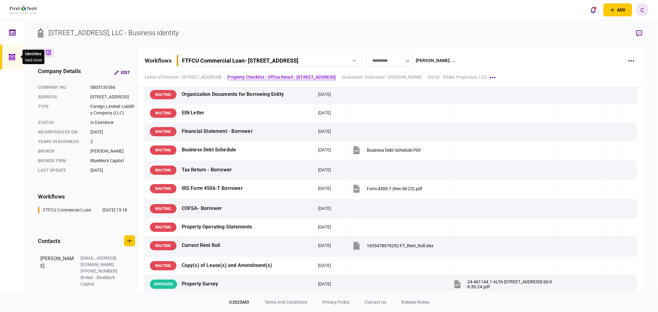  Describe the element at coordinates (60, 72) in the screenshot. I see `div: company details` at that location.